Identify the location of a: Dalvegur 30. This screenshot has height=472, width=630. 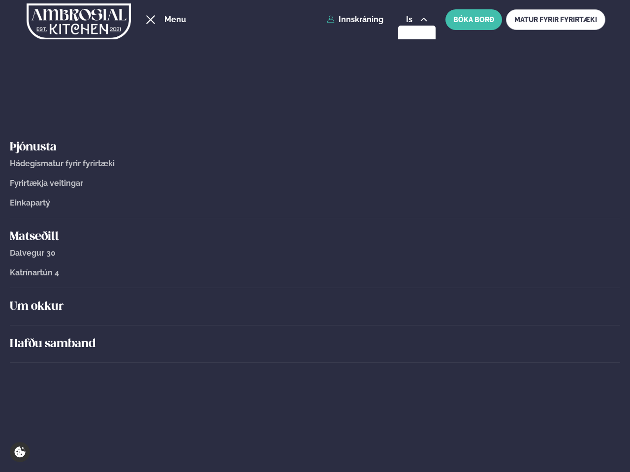
(315, 253).